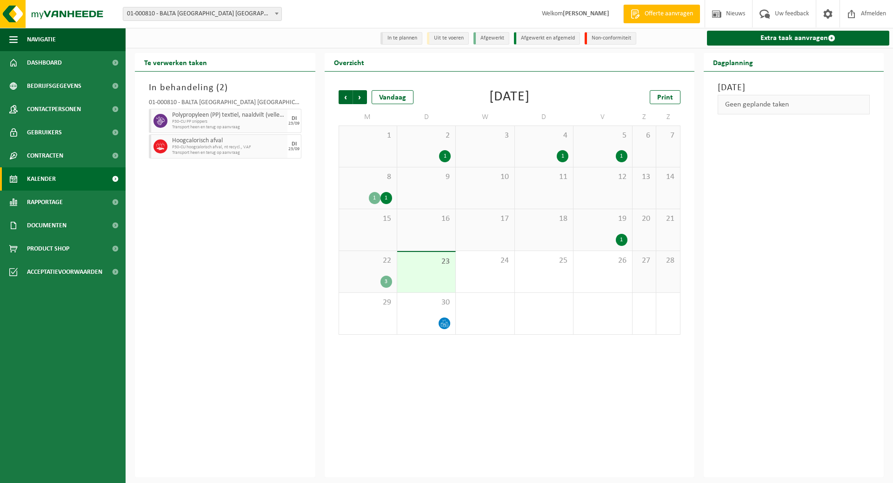 The width and height of the screenshot is (893, 483). Describe the element at coordinates (485, 136) in the screenshot. I see `span: 3` at that location.